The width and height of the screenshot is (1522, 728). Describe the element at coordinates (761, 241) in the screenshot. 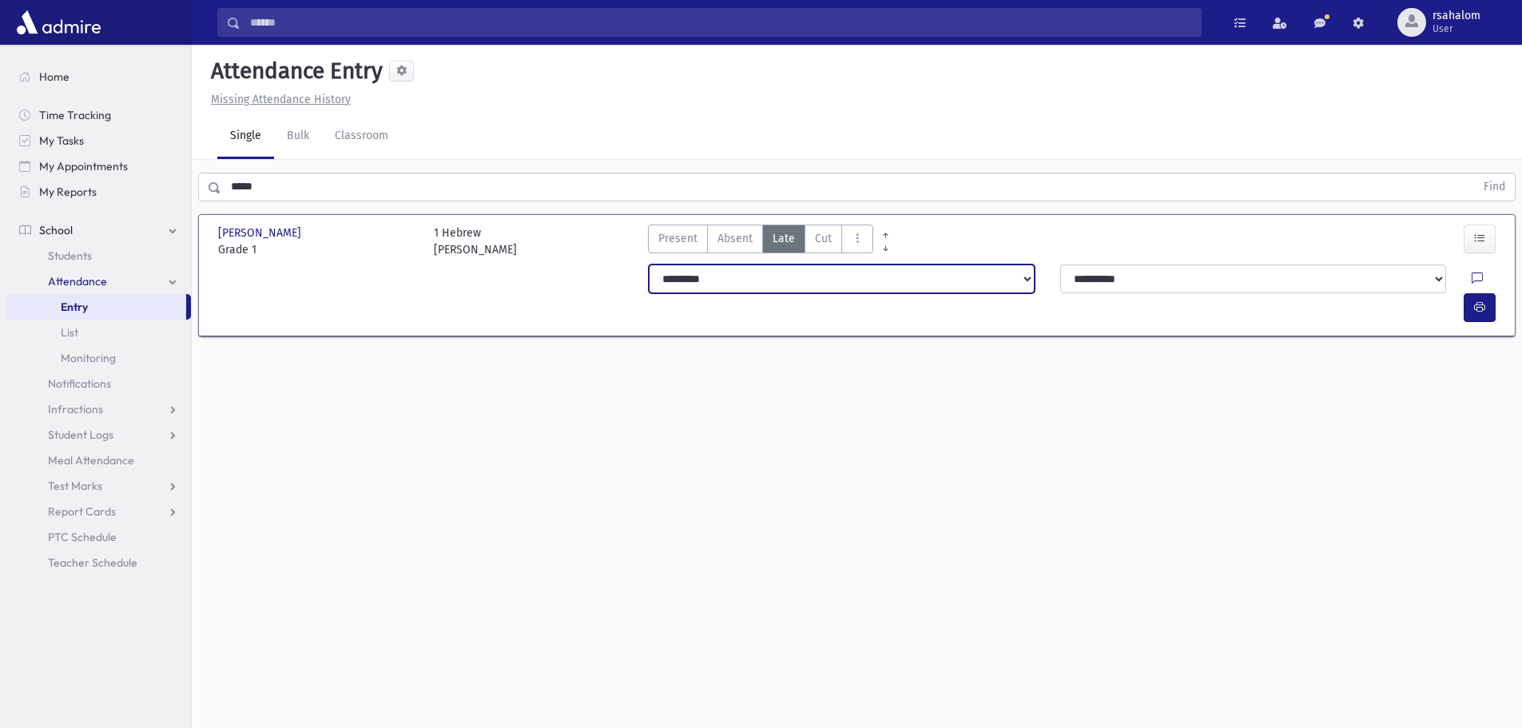

I see `div: AttTypes` at that location.